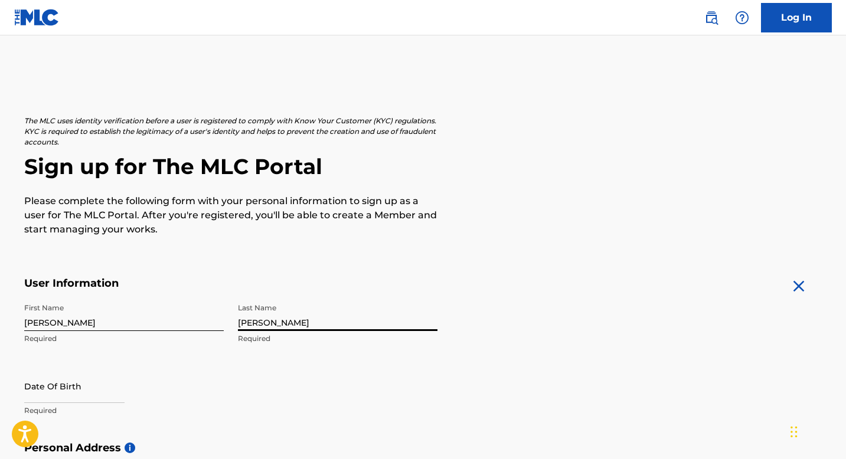 This screenshot has height=459, width=846. What do you see at coordinates (711, 18) in the screenshot?
I see `a: Public Search` at bounding box center [711, 18].